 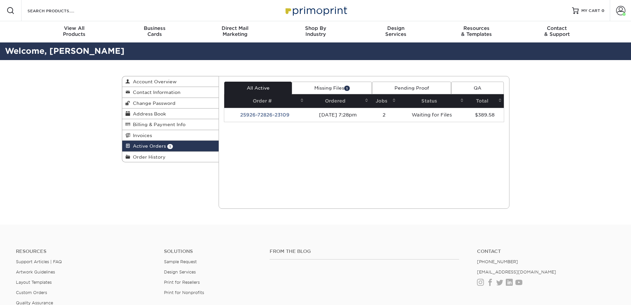 I want to click on td: $389.58, so click(x=485, y=115).